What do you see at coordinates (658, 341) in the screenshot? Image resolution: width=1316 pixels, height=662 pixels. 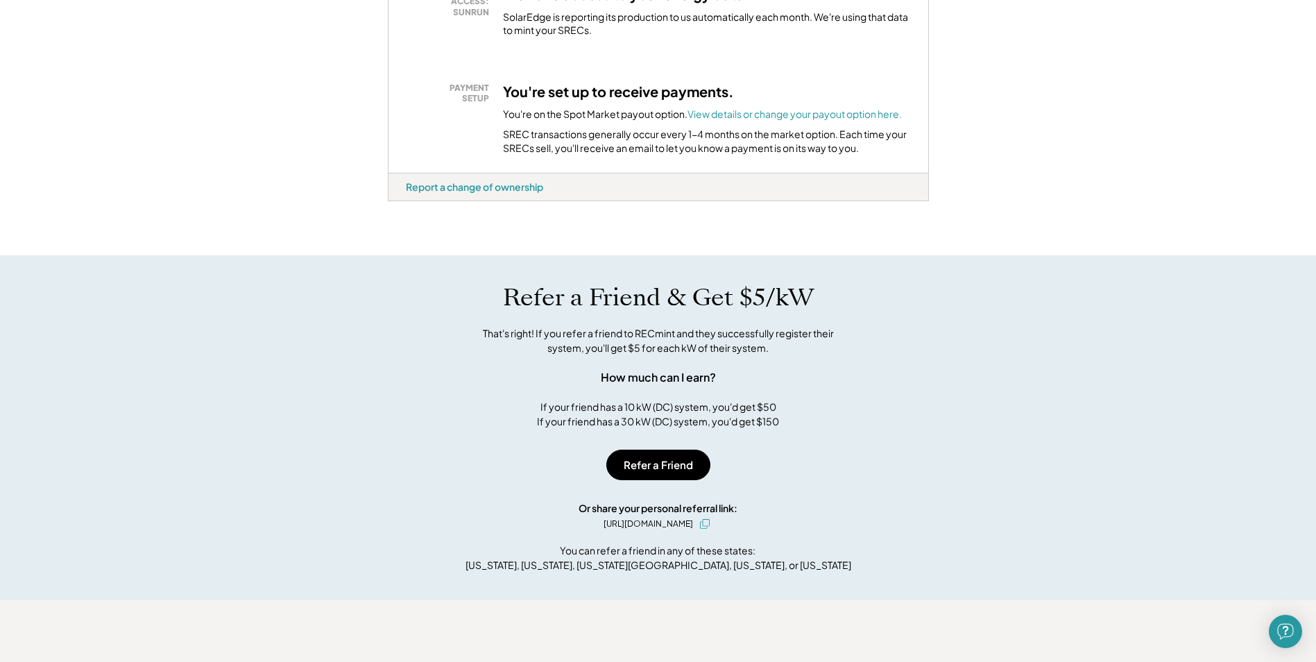 I see `div: That's right! If you refer a friend to RECmint and they successfully register their system, you'l...` at bounding box center [658, 341].